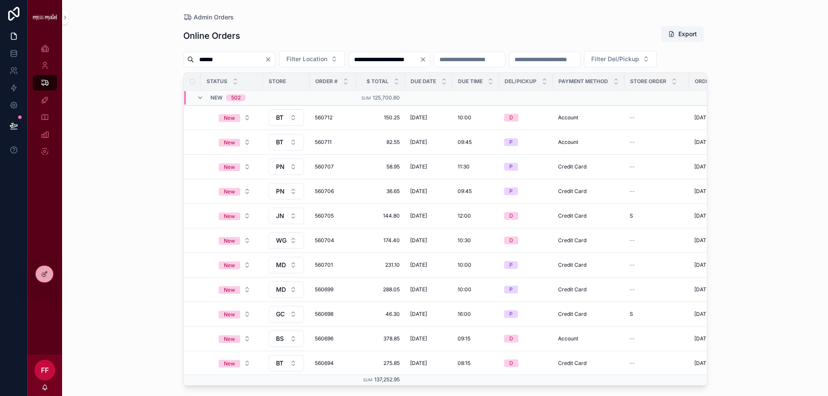 This screenshot has height=396, width=828. What do you see at coordinates (333, 315) in the screenshot?
I see `span: 560698` at bounding box center [333, 315].